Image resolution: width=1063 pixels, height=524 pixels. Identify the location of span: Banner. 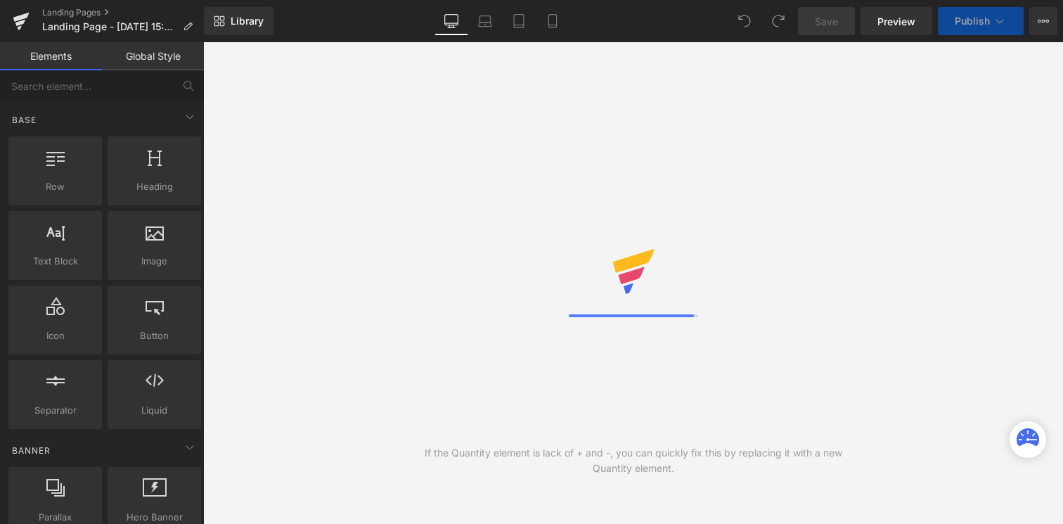
(31, 450).